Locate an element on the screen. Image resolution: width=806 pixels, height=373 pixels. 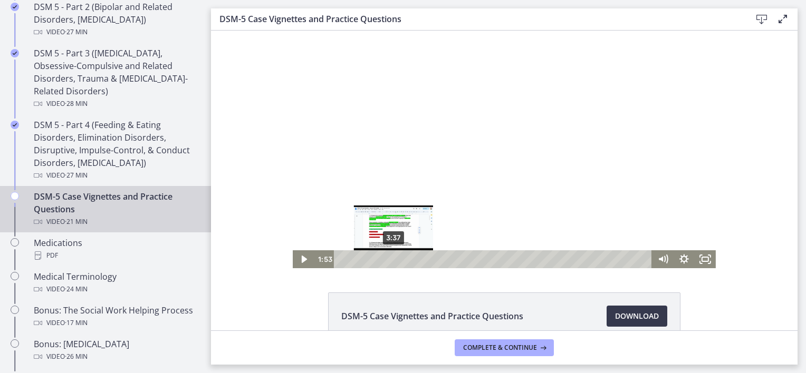
div: Medical Terminology is located at coordinates (116, 283).